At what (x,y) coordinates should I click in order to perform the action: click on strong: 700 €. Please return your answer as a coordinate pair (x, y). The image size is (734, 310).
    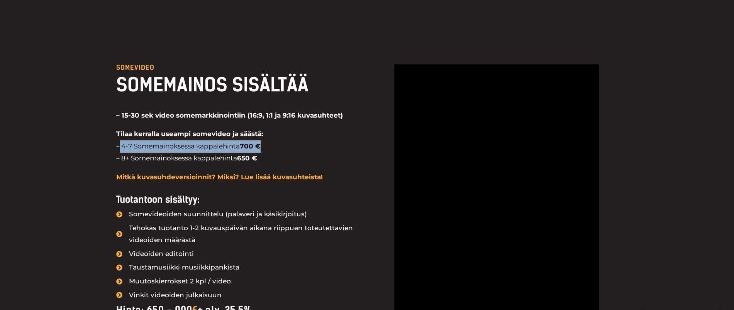
    Looking at the image, I should click on (250, 146).